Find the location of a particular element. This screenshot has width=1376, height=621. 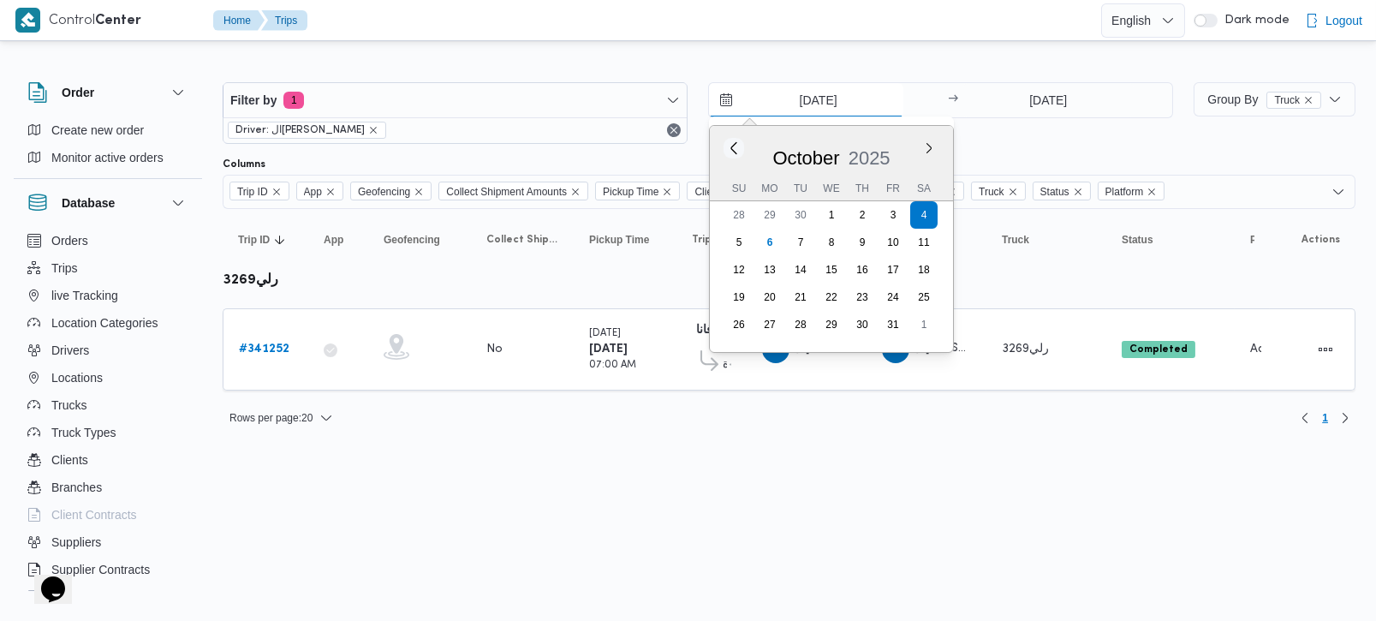

button: Devices is located at coordinates (108, 597).